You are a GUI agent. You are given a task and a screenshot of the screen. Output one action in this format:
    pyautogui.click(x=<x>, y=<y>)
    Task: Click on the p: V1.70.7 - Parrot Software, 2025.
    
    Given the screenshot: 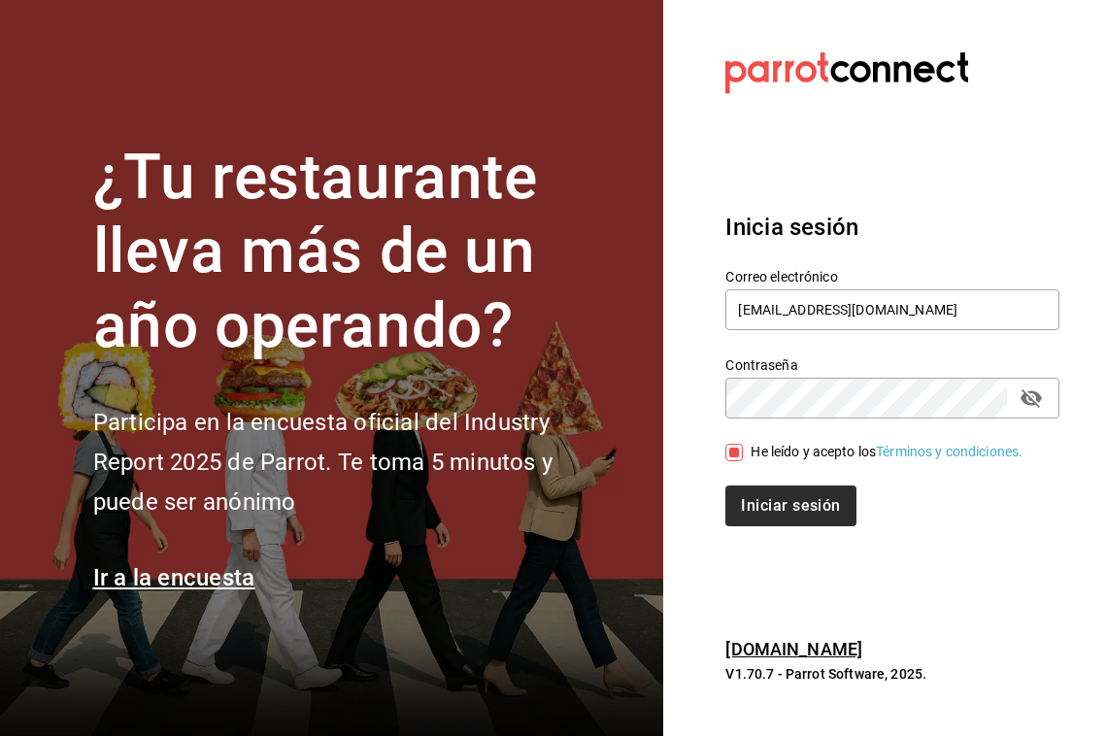 What is the action you would take?
    pyautogui.click(x=892, y=674)
    